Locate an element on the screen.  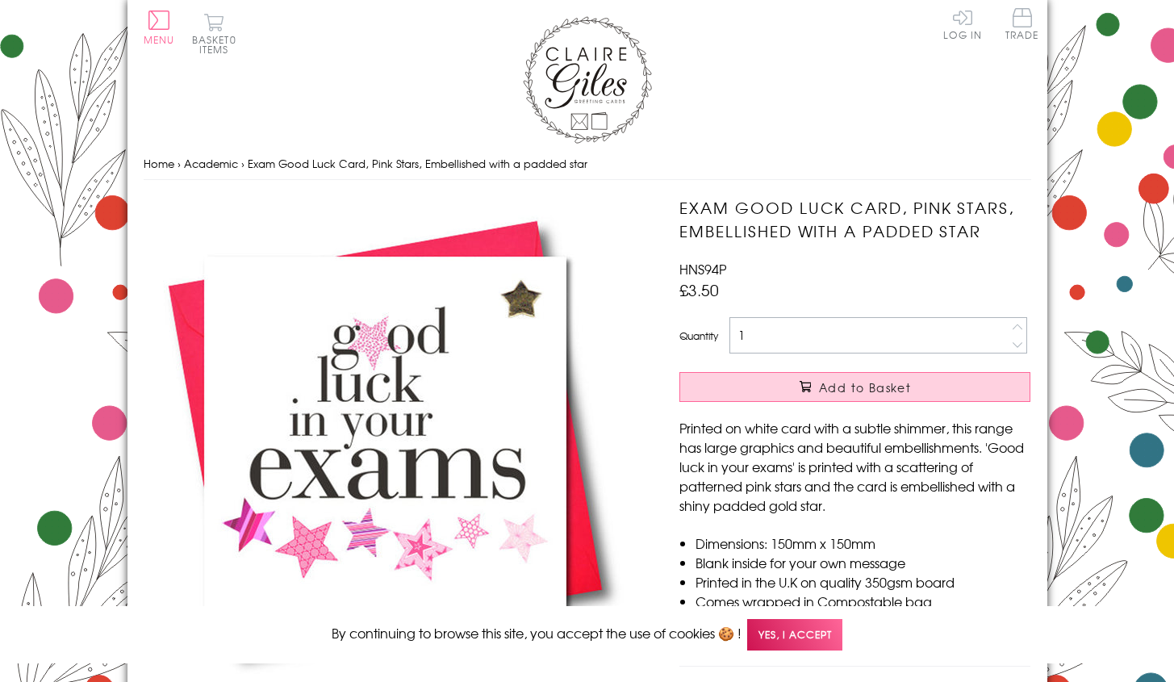
img: Exam Good Luck Card, Pink Stars, Embellished with a padded star is located at coordinates (386, 437).